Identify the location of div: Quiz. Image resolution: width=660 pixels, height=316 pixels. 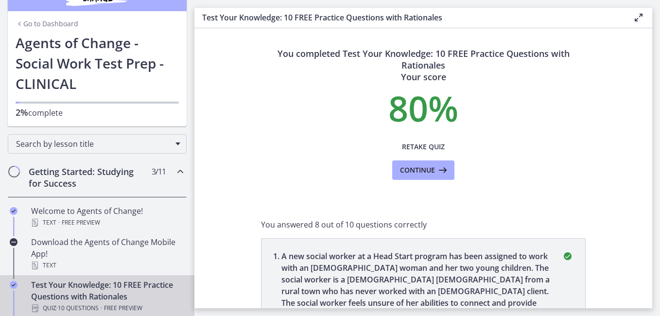
(107, 308).